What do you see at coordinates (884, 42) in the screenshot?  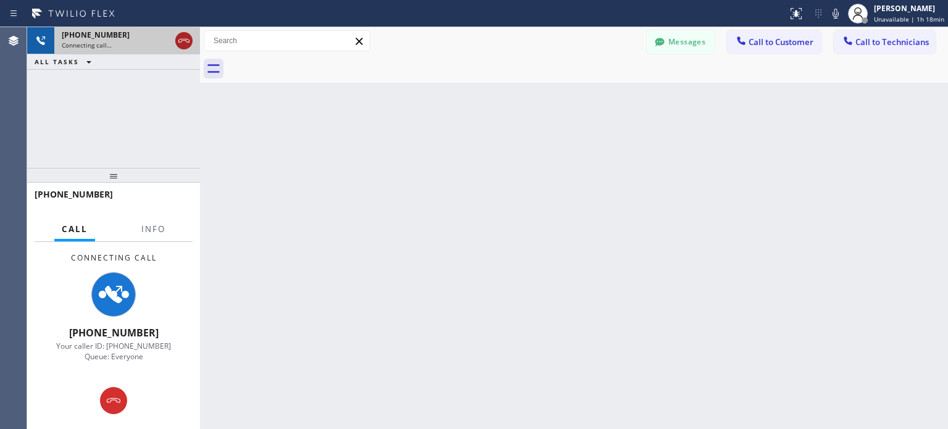 I see `button: Call to Technicians` at bounding box center [884, 42].